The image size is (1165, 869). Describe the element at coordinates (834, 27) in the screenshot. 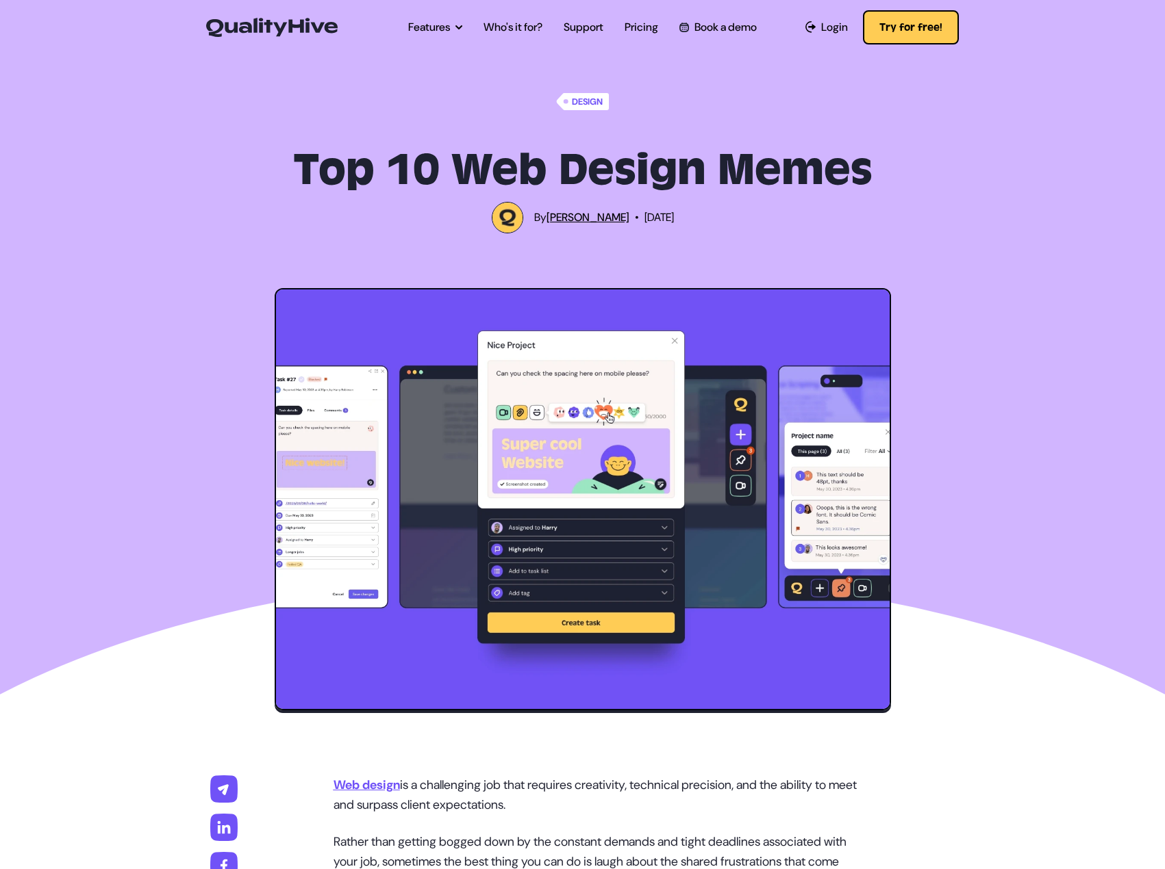

I see `span: Login` at that location.